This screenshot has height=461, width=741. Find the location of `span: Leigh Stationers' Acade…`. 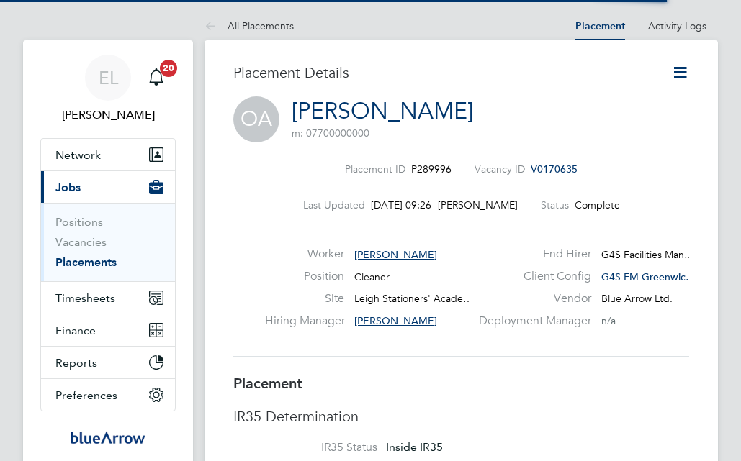

span: Leigh Stationers' Acade… is located at coordinates (413, 299).